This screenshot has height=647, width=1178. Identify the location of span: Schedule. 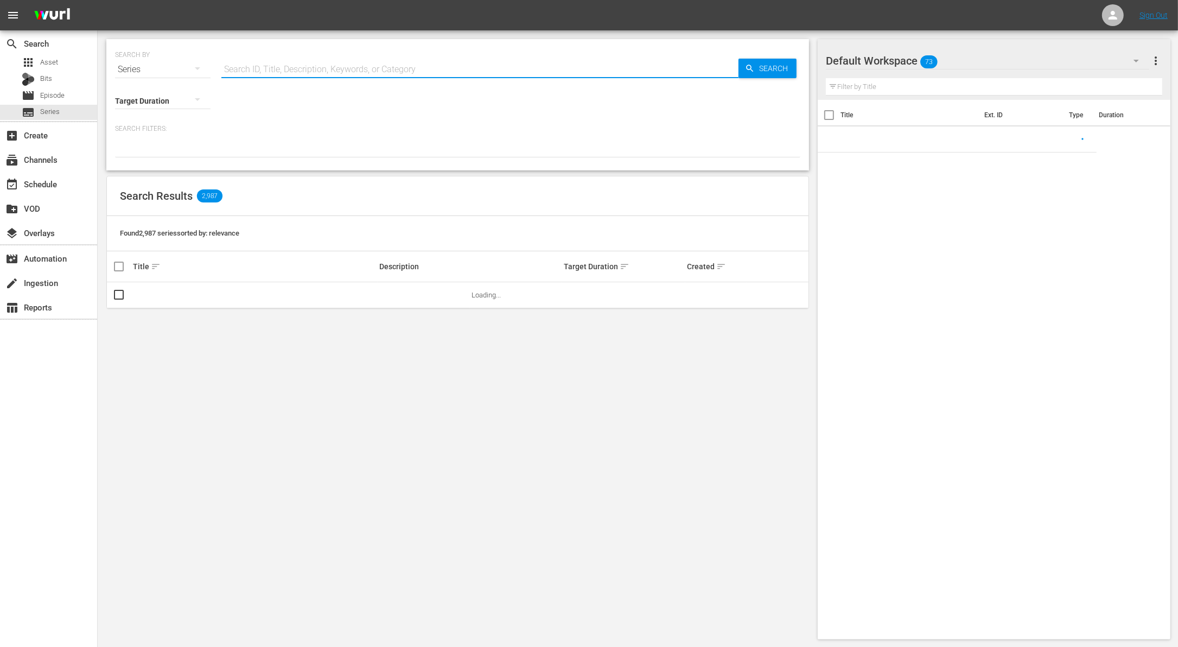
(12, 184).